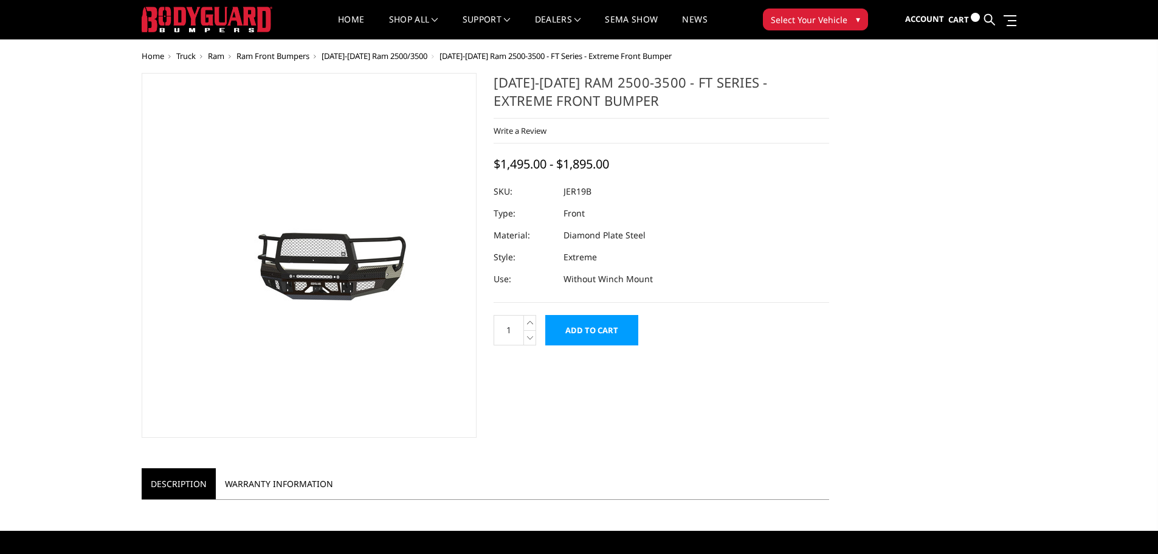 This screenshot has width=1158, height=554. I want to click on dt: Style:, so click(524, 257).